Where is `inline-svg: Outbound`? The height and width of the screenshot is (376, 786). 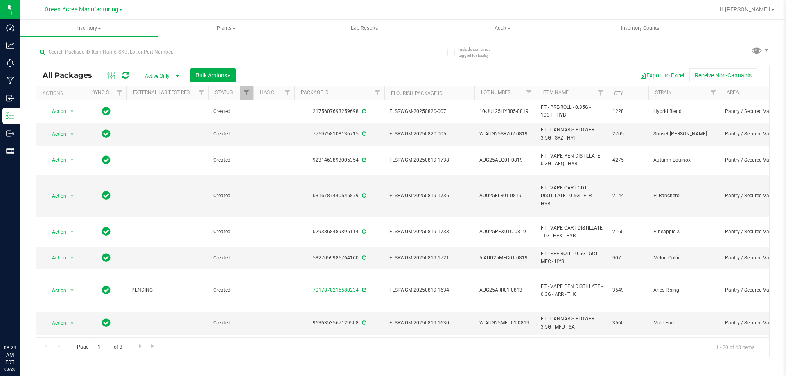 inline-svg: Outbound is located at coordinates (10, 133).